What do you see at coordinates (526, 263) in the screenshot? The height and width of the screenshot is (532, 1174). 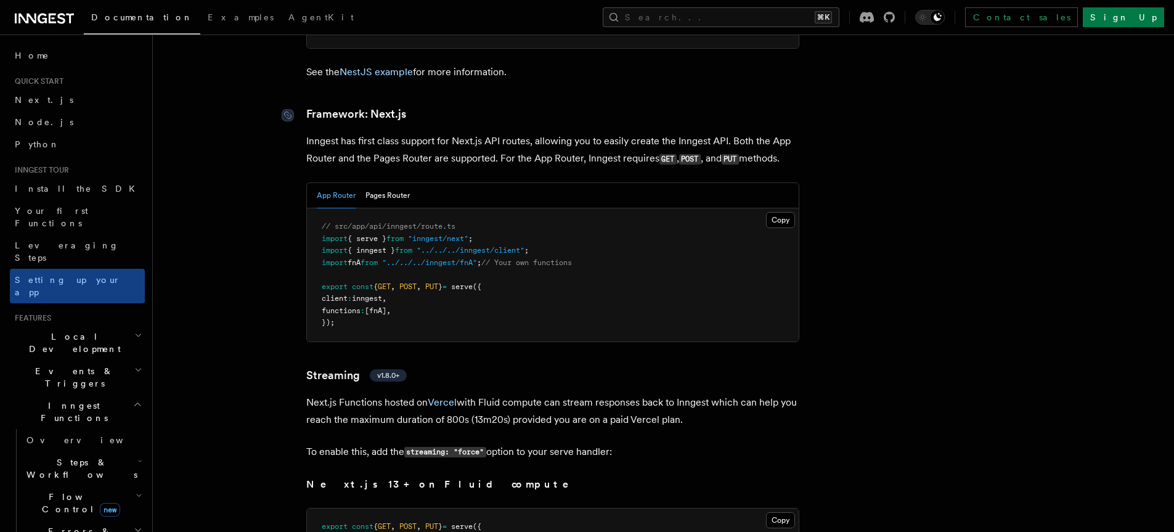 I see `span: // Your own functions` at bounding box center [526, 263].